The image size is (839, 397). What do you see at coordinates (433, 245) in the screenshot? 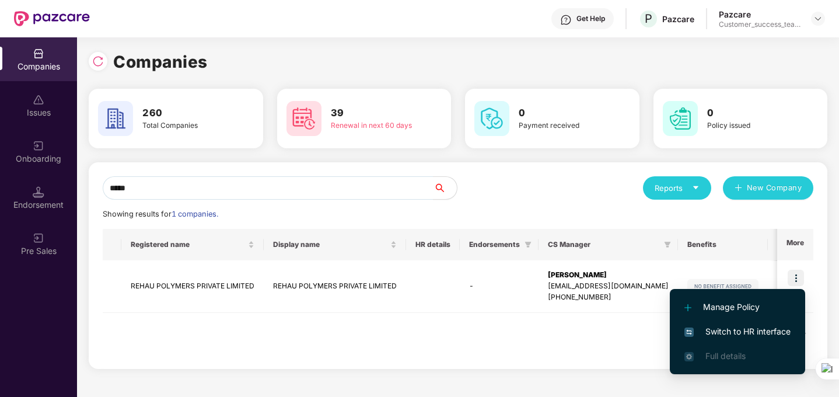
I see `th: HR details` at bounding box center [433, 245].